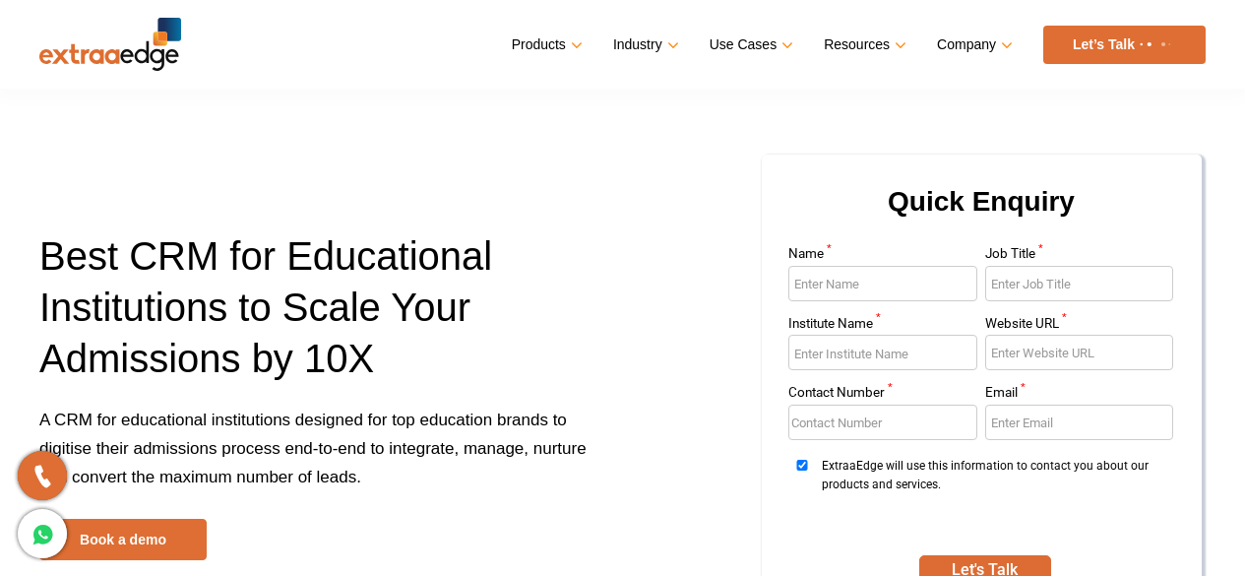 The height and width of the screenshot is (576, 1245). Describe the element at coordinates (749, 44) in the screenshot. I see `a: Use Cases` at that location.